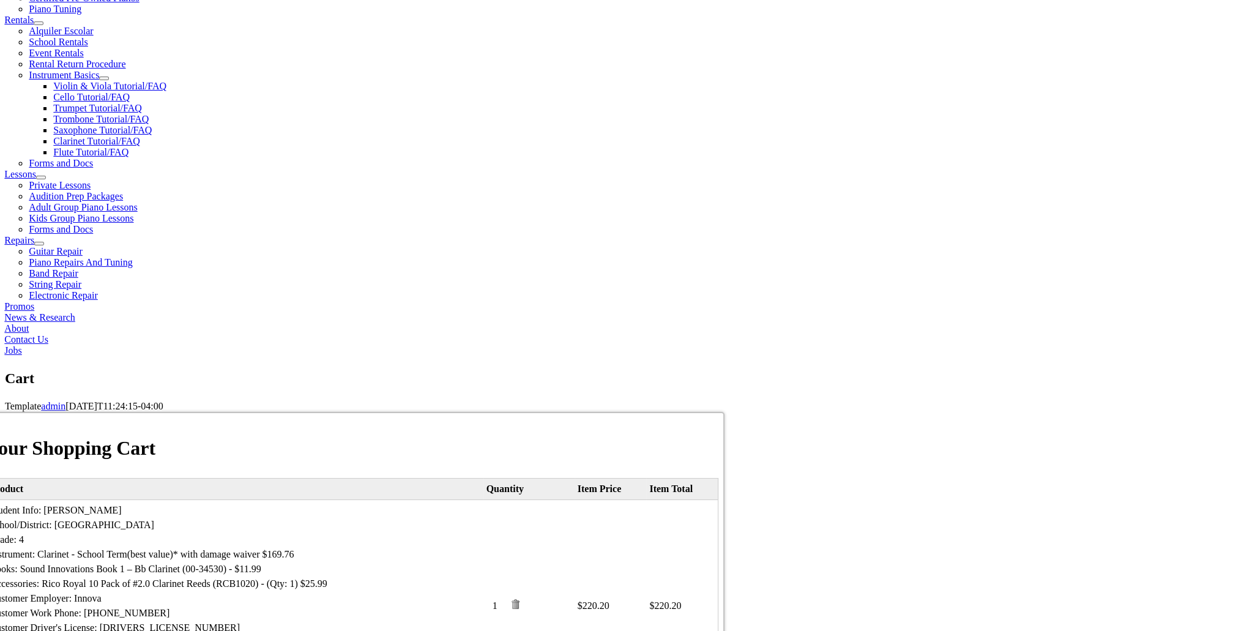 Image resolution: width=1244 pixels, height=631 pixels. What do you see at coordinates (80, 262) in the screenshot?
I see `a: Piano Repairs And Tuning` at bounding box center [80, 262].